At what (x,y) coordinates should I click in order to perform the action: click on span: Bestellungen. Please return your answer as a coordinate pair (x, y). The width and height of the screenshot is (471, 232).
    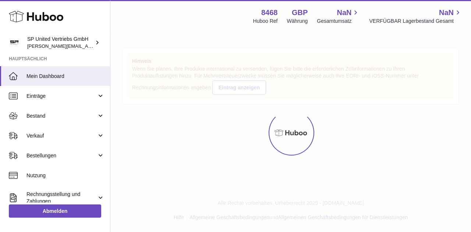
    Looking at the image, I should click on (61, 156).